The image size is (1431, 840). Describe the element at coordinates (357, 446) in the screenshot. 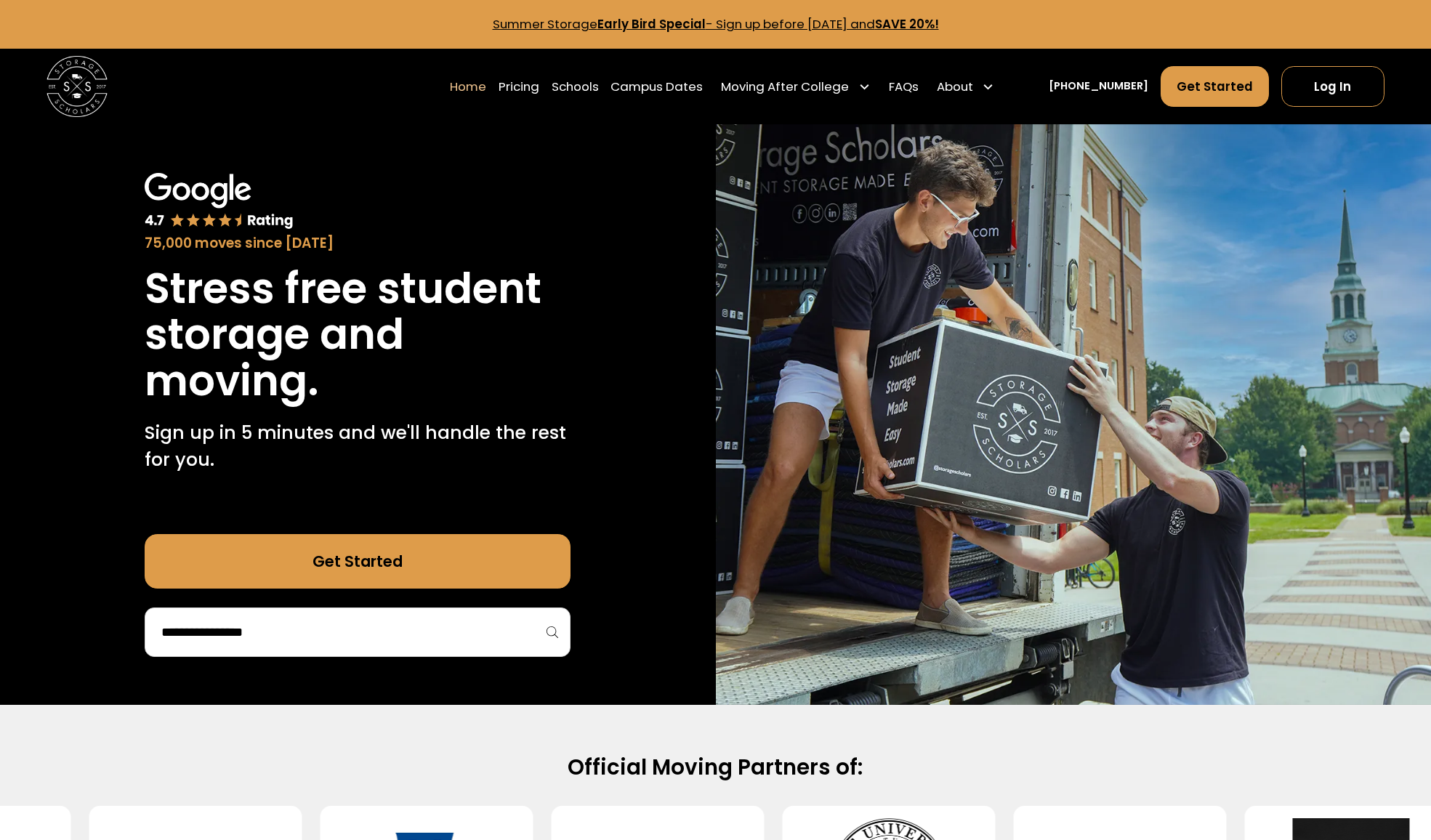

I see `p: Sign up in 5 minutes and we'll handle the rest for you.` at that location.